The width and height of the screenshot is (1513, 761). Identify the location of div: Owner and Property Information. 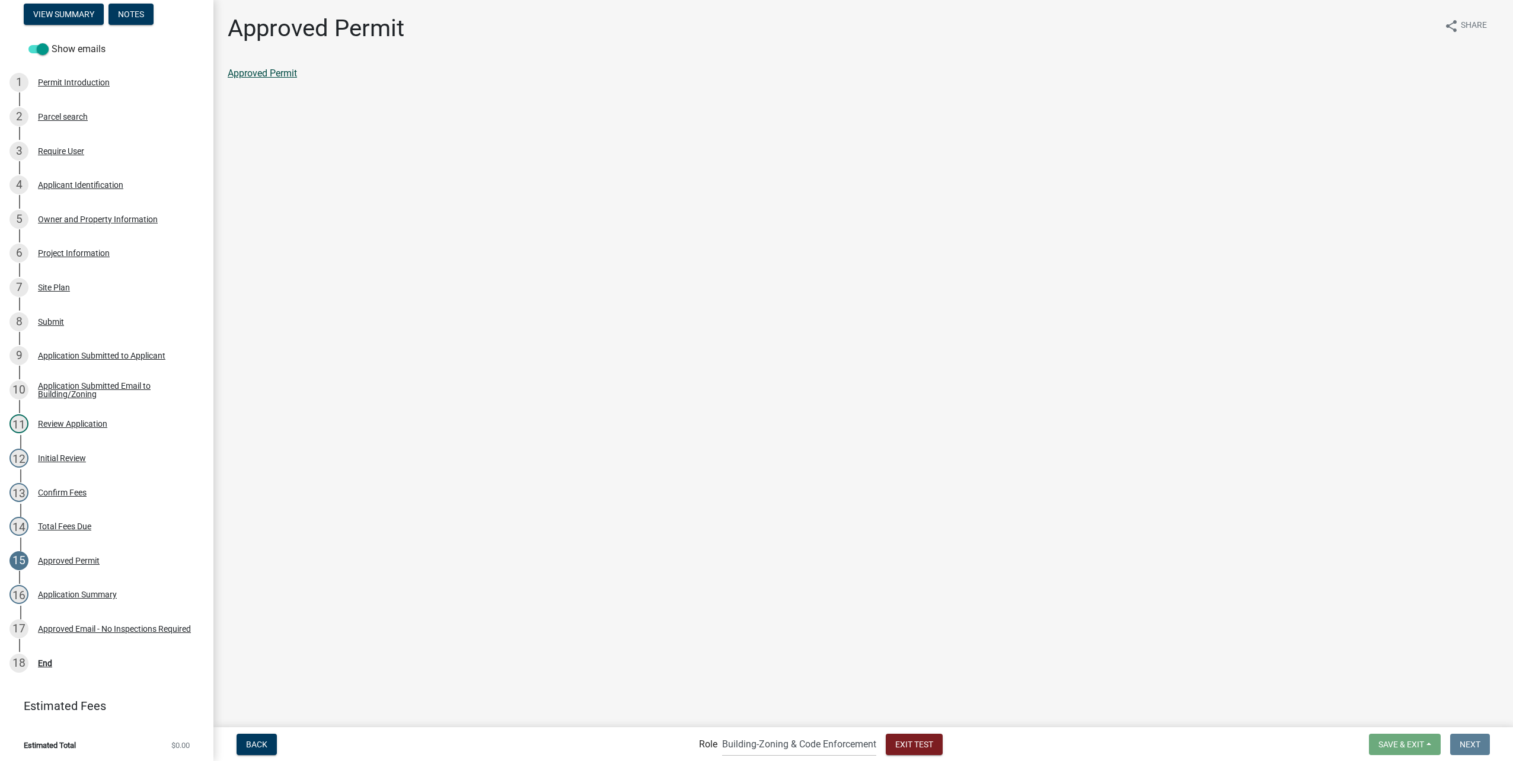
(98, 219).